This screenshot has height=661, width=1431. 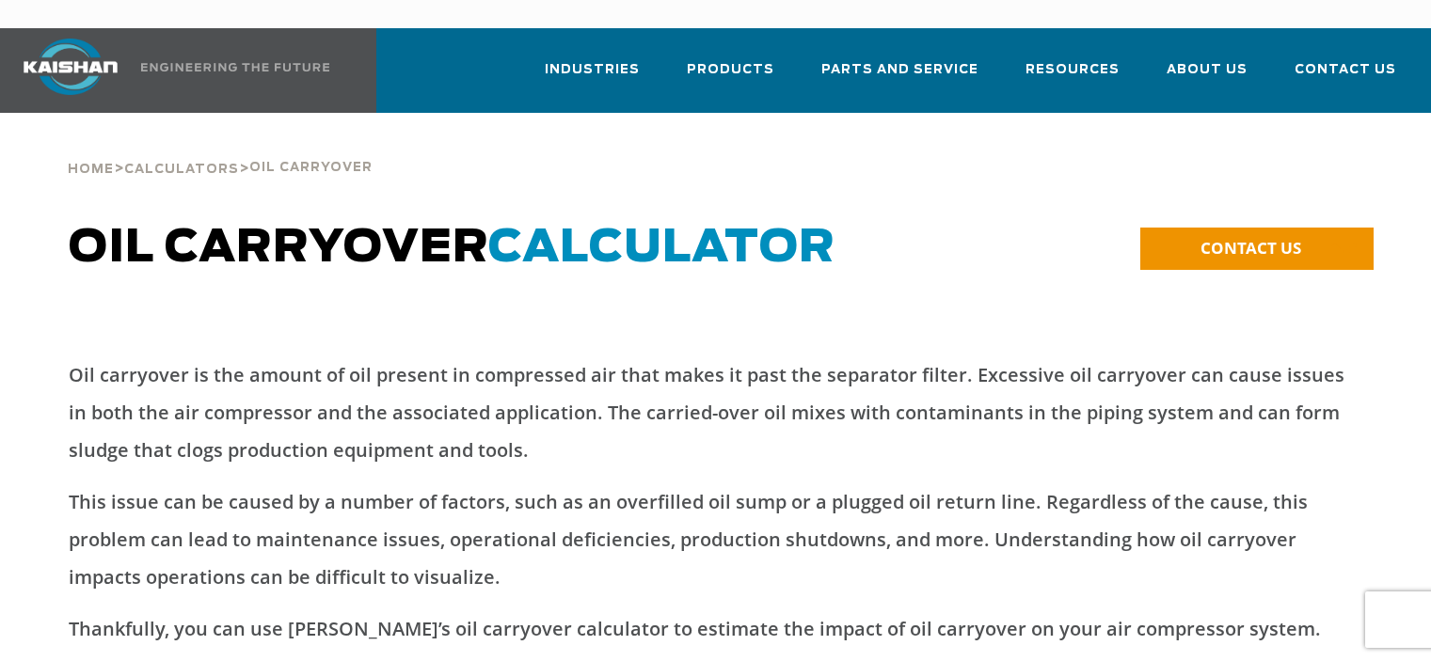 What do you see at coordinates (1345, 77) in the screenshot?
I see `a: Contact Us` at bounding box center [1345, 77].